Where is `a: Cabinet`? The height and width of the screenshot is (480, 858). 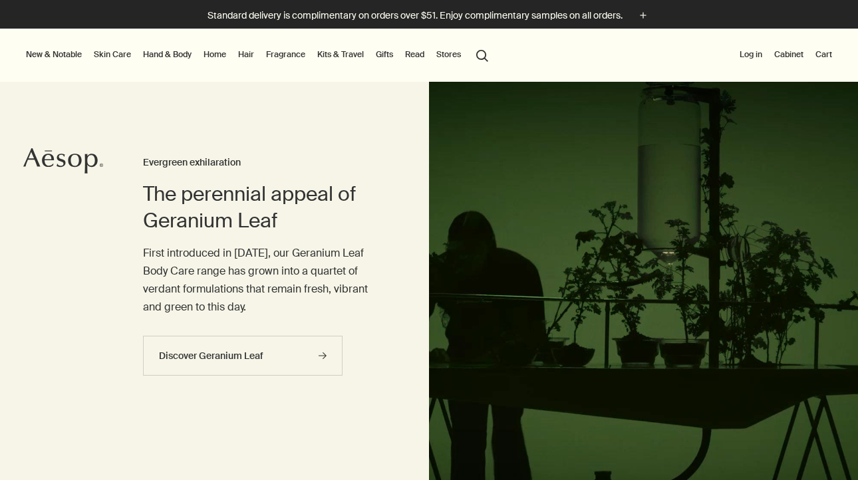 a: Cabinet is located at coordinates (789, 55).